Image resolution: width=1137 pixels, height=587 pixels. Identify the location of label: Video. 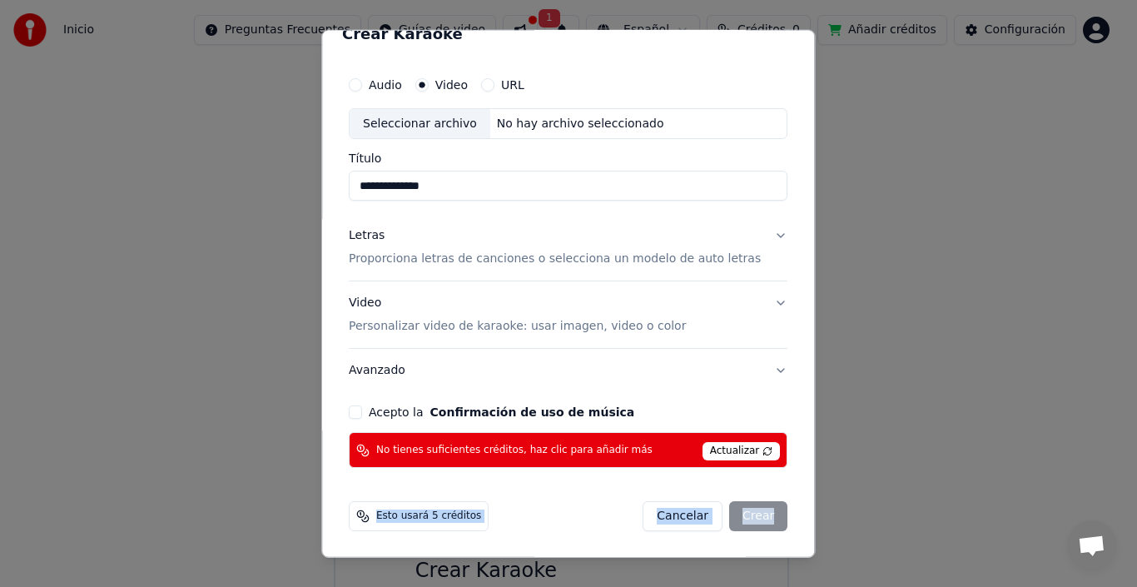
(451, 84).